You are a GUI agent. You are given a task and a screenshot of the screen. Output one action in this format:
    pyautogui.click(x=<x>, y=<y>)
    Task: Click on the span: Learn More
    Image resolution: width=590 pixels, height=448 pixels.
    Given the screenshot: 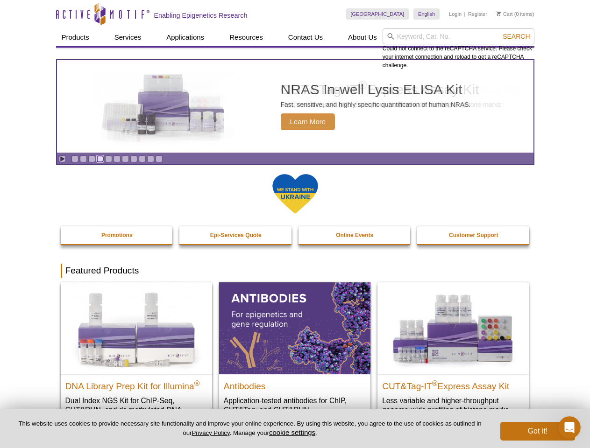 What is the action you would take?
    pyautogui.click(x=308, y=122)
    